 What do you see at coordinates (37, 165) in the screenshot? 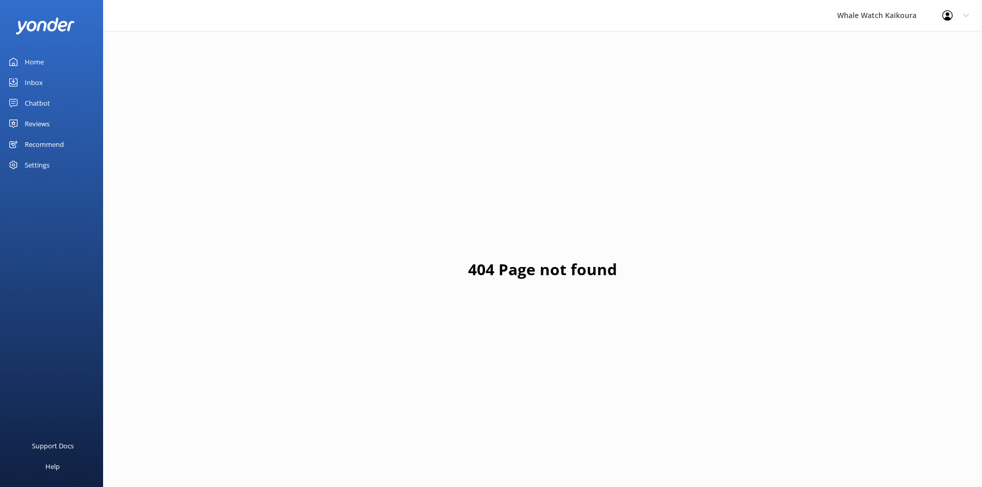
I see `div: Settings` at bounding box center [37, 165].